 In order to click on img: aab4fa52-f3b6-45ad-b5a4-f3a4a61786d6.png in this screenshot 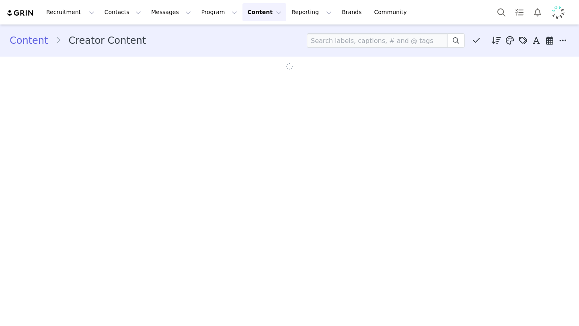, I will do `click(558, 12)`.